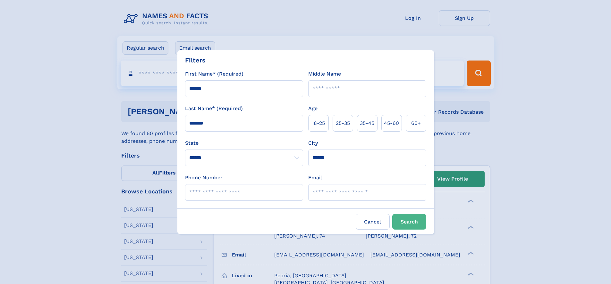 The width and height of the screenshot is (611, 284). What do you see at coordinates (313, 109) in the screenshot?
I see `label: Age` at bounding box center [313, 109].